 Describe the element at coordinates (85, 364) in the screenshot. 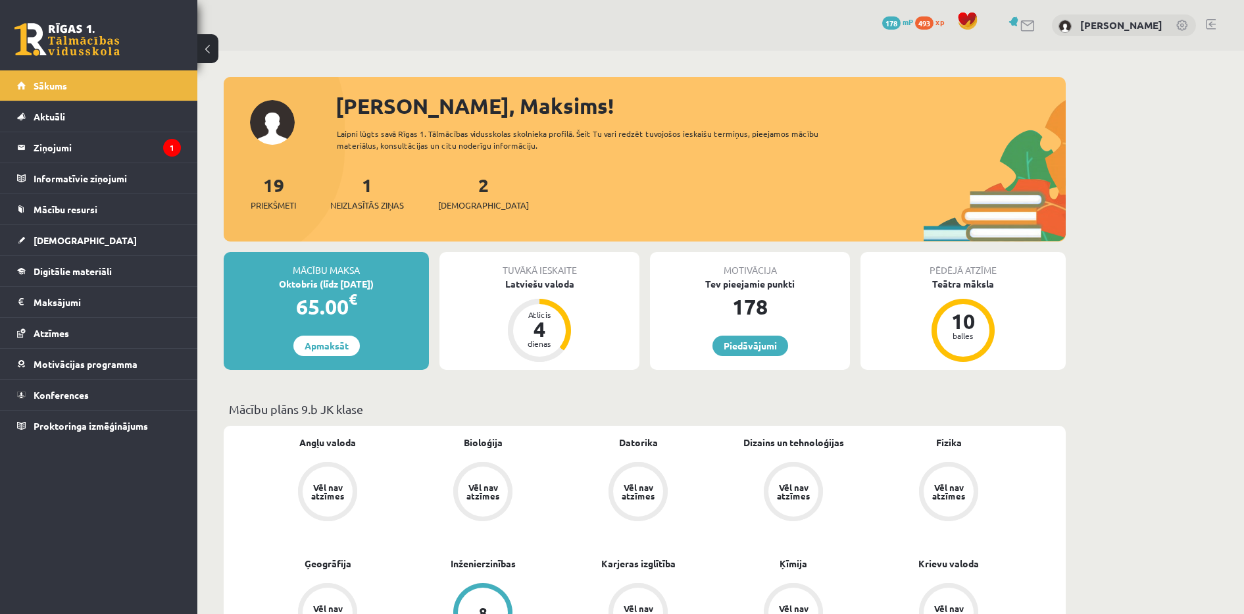

I see `span: Motivācijas programma` at that location.